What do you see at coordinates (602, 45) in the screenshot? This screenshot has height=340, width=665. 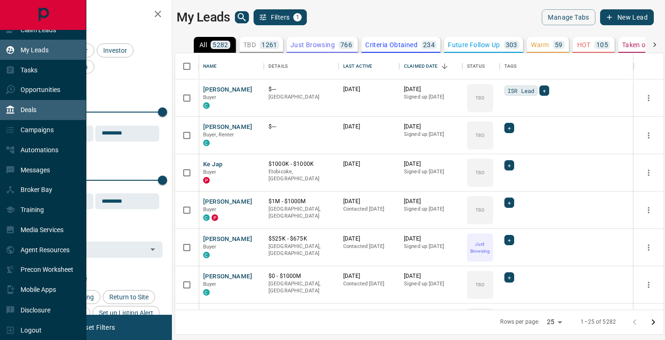 I see `p: 105` at bounding box center [602, 45].